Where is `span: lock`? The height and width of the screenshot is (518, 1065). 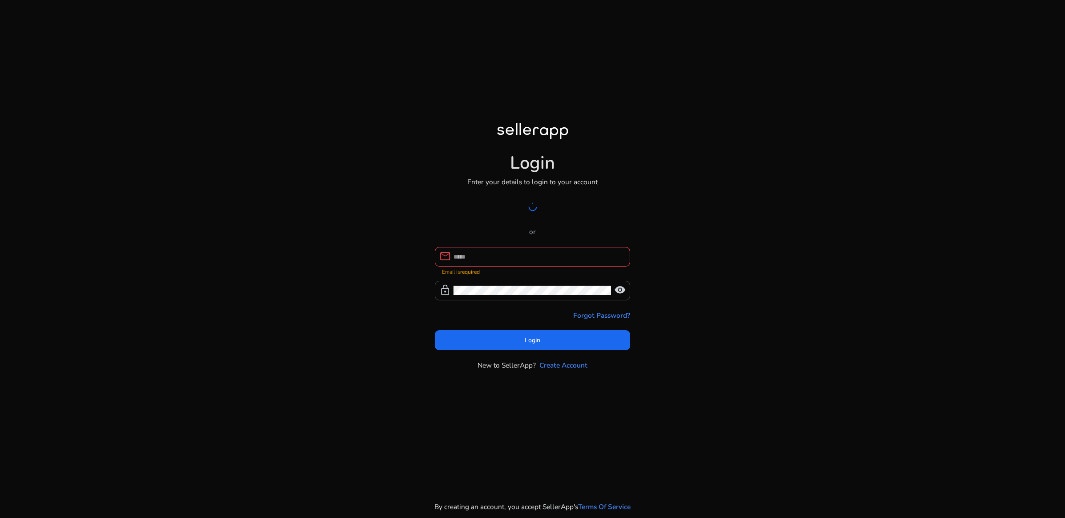
span: lock is located at coordinates (445, 290).